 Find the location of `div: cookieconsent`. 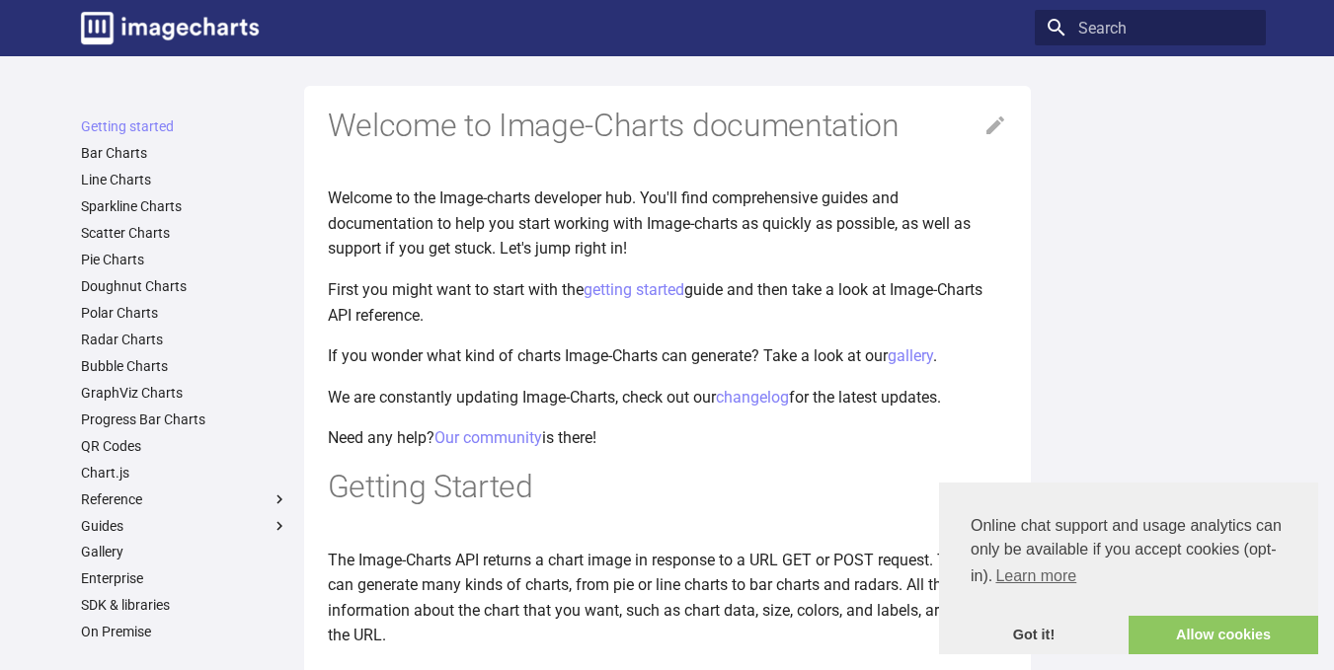

div: cookieconsent is located at coordinates (1128, 569).